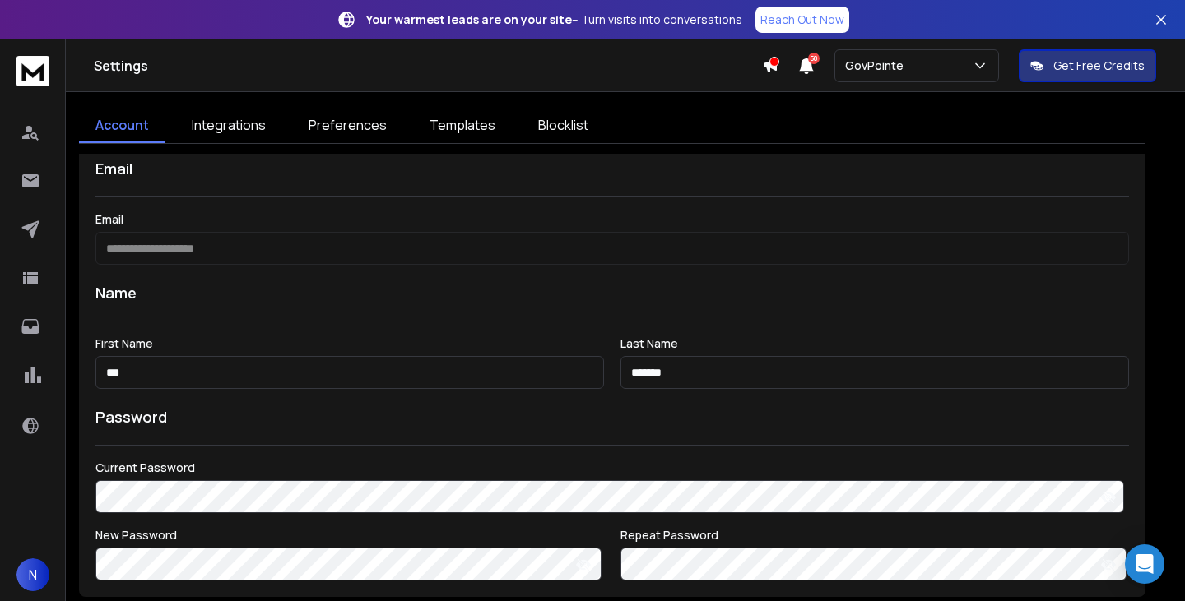 The image size is (1185, 601). What do you see at coordinates (462, 126) in the screenshot?
I see `a: Templates` at bounding box center [462, 126].